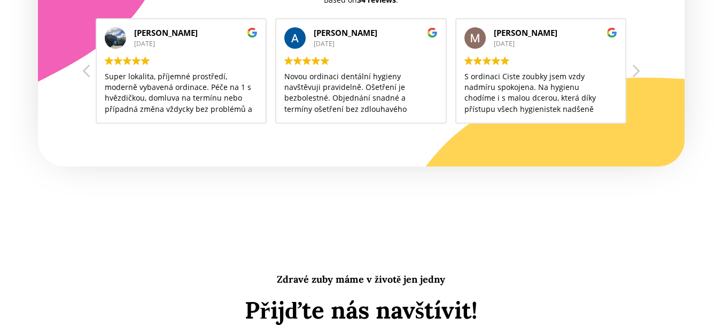  Describe the element at coordinates (295, 38) in the screenshot. I see `img: Arnošt Bezouška` at that location.